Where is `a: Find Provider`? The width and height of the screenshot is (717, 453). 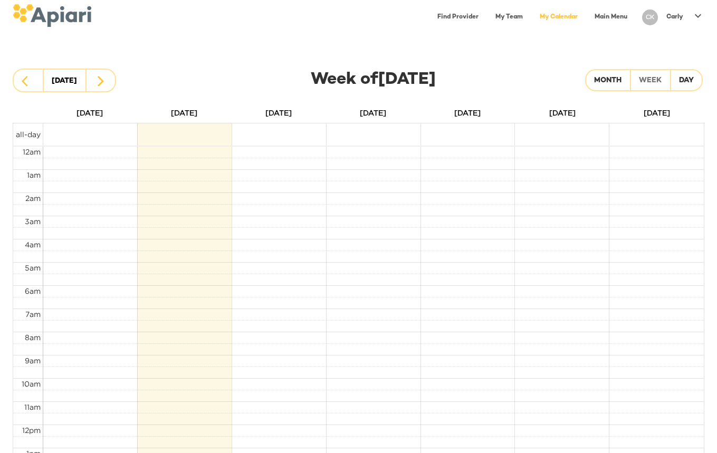 a: Find Provider is located at coordinates (458, 17).